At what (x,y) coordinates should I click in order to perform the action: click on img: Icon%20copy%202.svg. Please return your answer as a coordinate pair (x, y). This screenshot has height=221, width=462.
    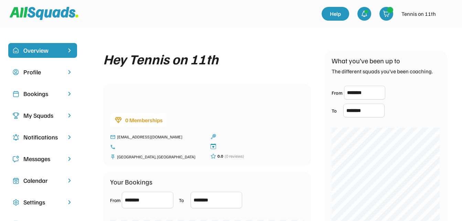
    Looking at the image, I should click on (16, 94).